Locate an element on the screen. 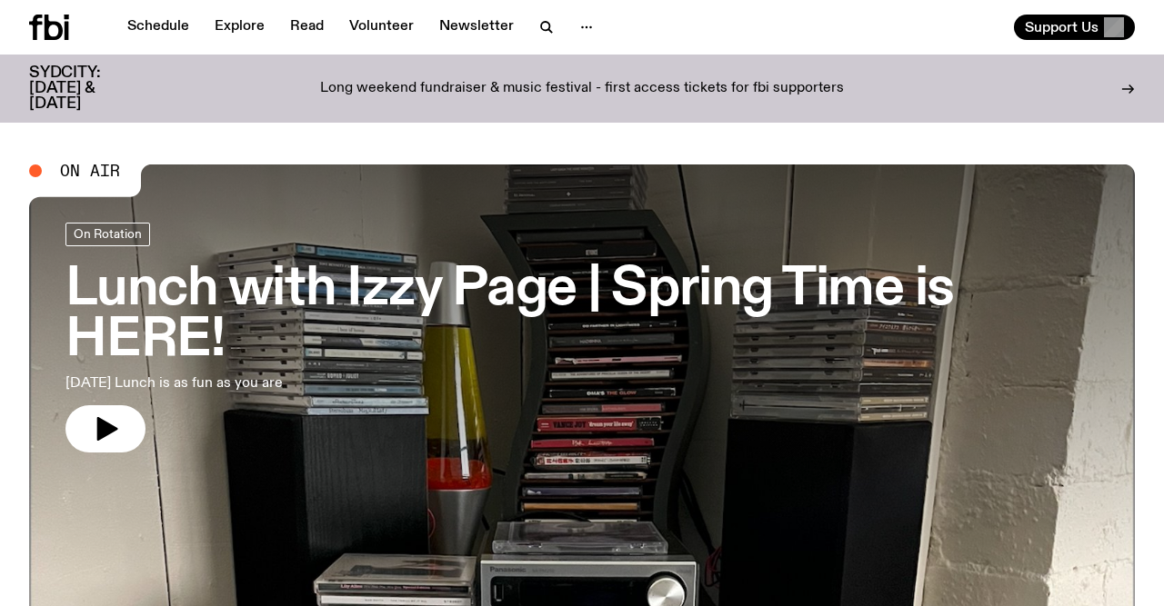 This screenshot has height=606, width=1164. a: Read is located at coordinates (306, 27).